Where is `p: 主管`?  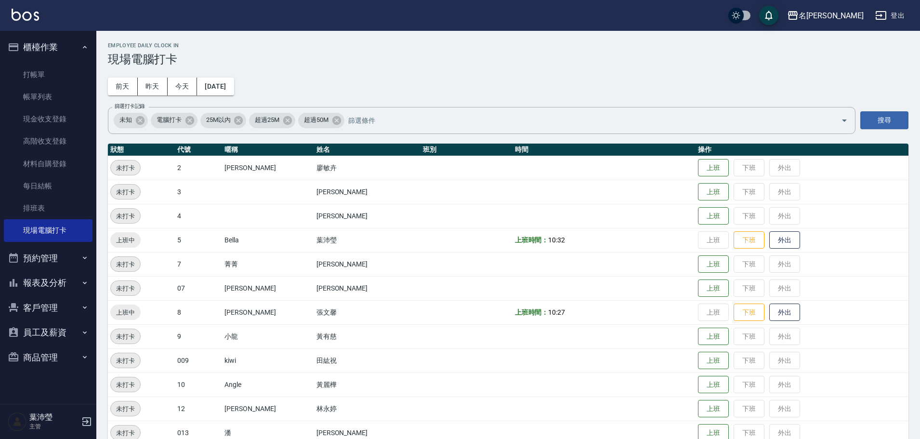 p: 主管 is located at coordinates (54, 426).